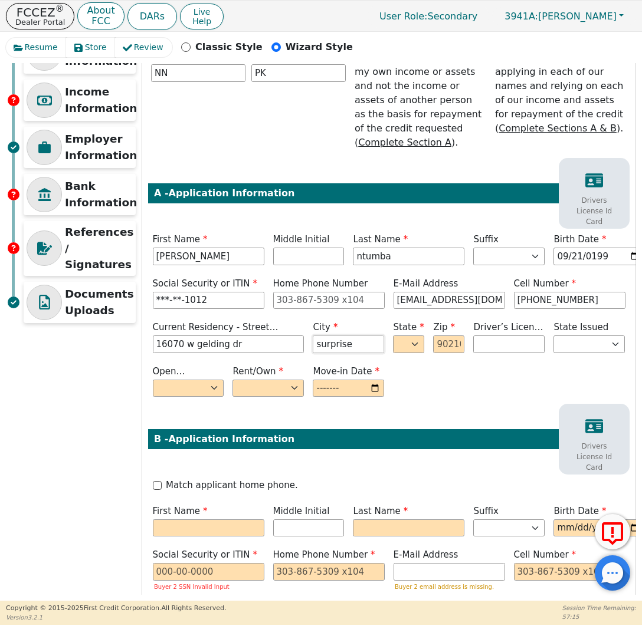 This screenshot has height=626, width=642. What do you see at coordinates (100, 16) in the screenshot?
I see `button: AboutFCC` at bounding box center [100, 16].